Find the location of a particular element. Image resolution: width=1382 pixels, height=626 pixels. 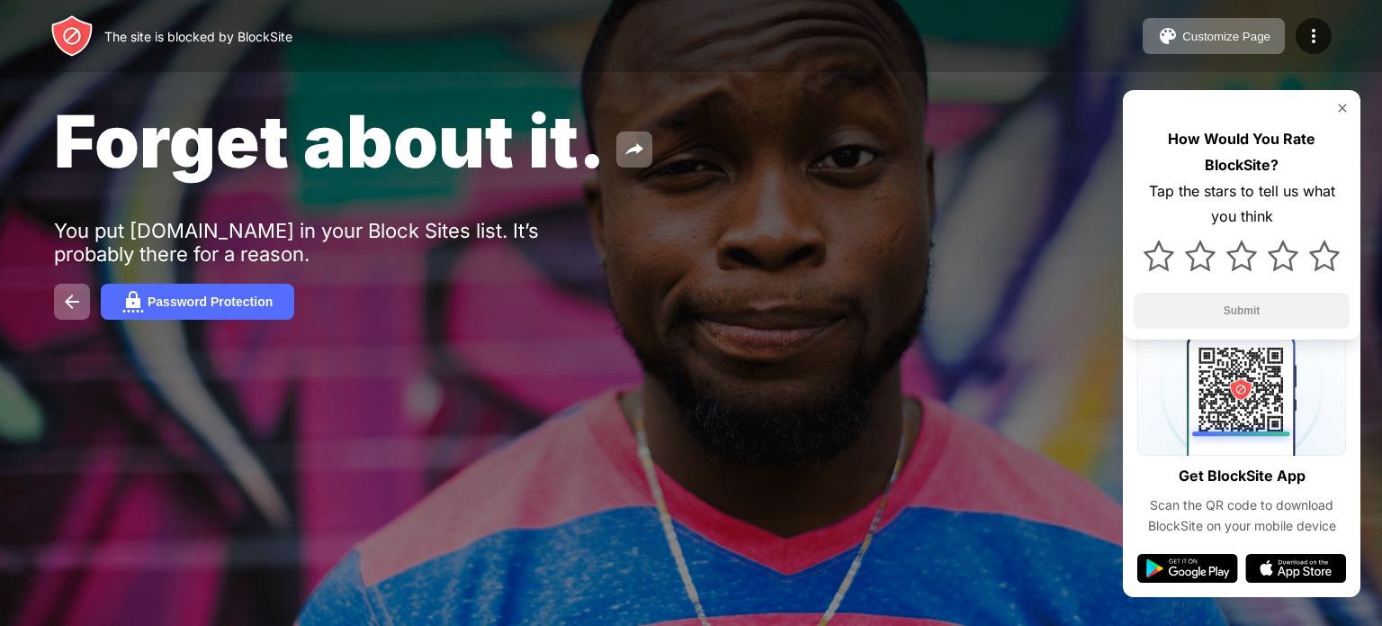

div: How Would You Rate BlockSite? is located at coordinates (1242, 152).